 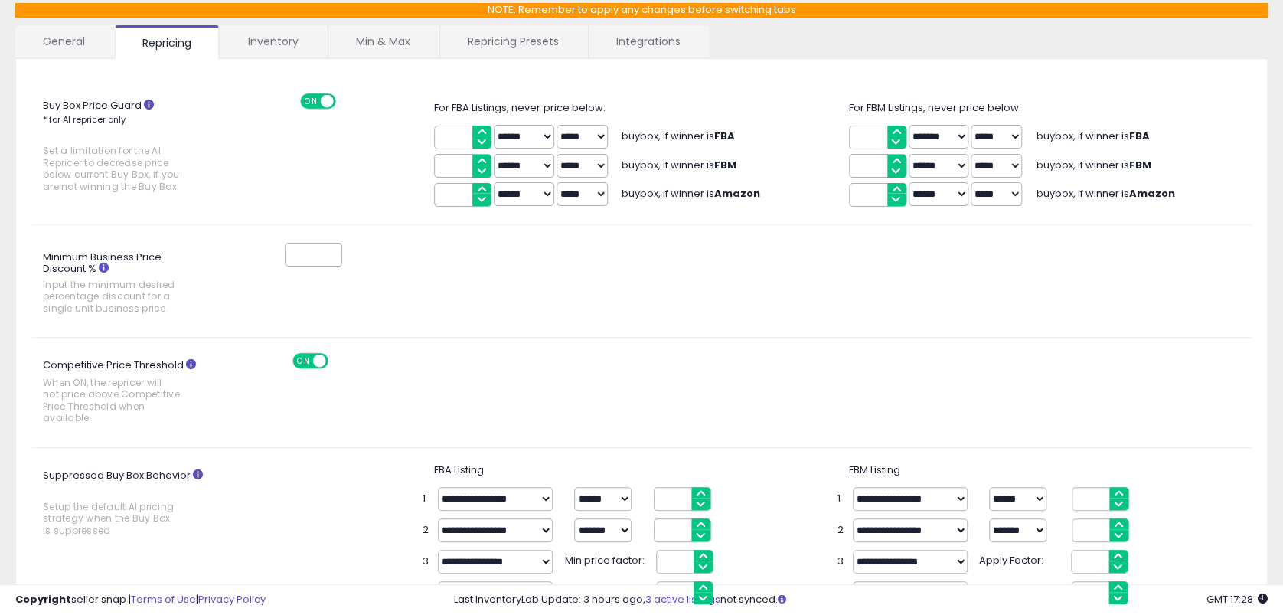 What do you see at coordinates (232, 598) in the screenshot?
I see `a: Privacy Policy` at bounding box center [232, 598].